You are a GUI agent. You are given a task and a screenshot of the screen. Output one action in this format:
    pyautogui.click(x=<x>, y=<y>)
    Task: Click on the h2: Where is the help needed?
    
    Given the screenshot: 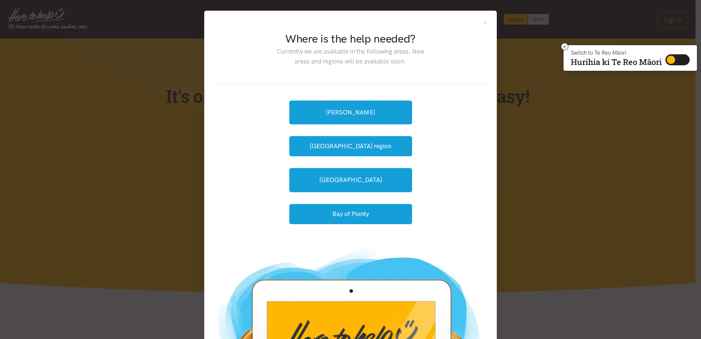 What is the action you would take?
    pyautogui.click(x=350, y=39)
    